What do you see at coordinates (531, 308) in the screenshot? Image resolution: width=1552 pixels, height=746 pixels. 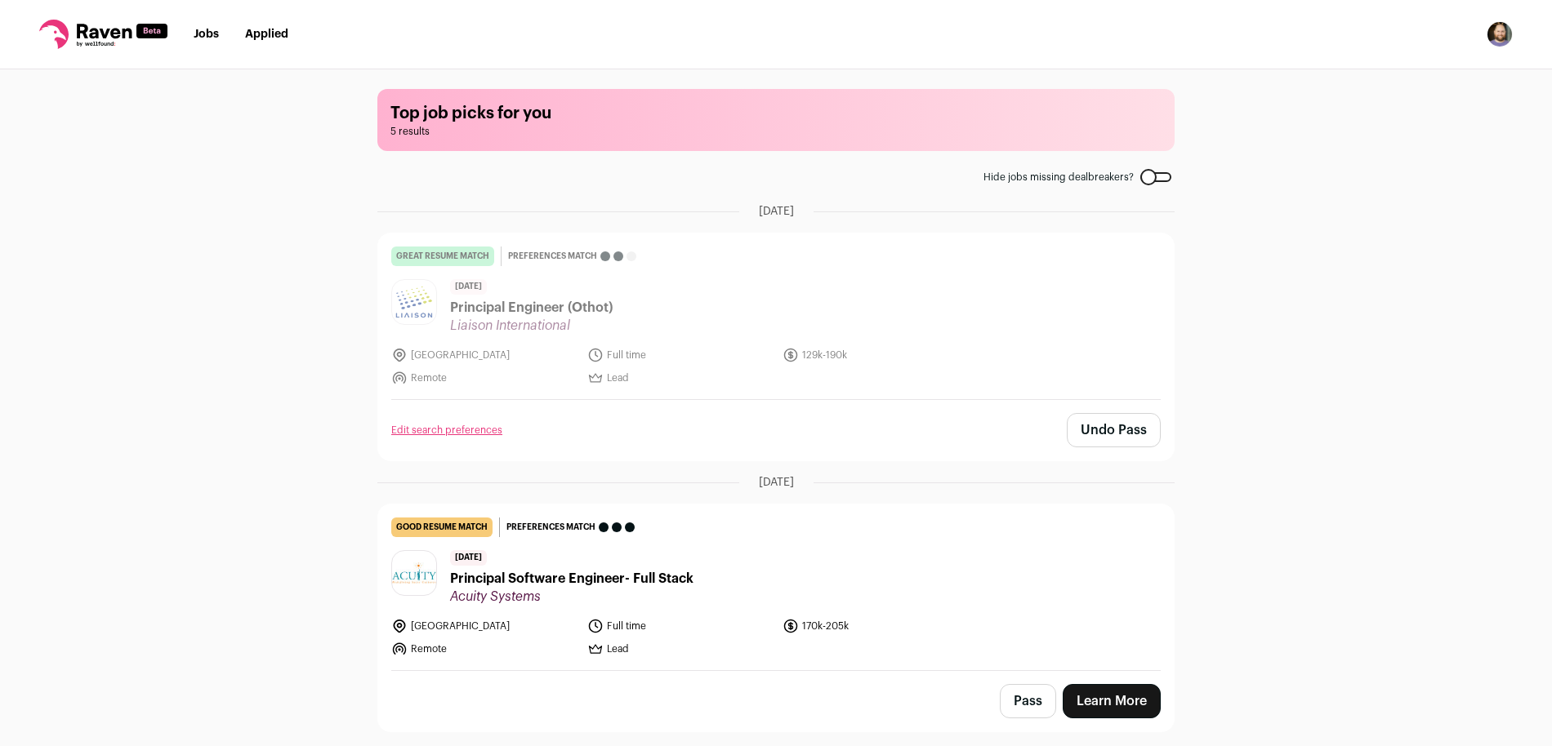 I see `span: Principal Engineer (Othot)` at bounding box center [531, 308].